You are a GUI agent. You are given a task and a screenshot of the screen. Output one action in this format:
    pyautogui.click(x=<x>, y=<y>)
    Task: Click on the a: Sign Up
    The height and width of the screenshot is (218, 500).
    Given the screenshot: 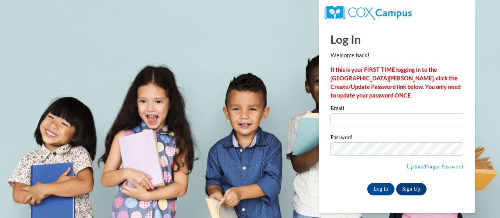 What is the action you would take?
    pyautogui.click(x=411, y=189)
    